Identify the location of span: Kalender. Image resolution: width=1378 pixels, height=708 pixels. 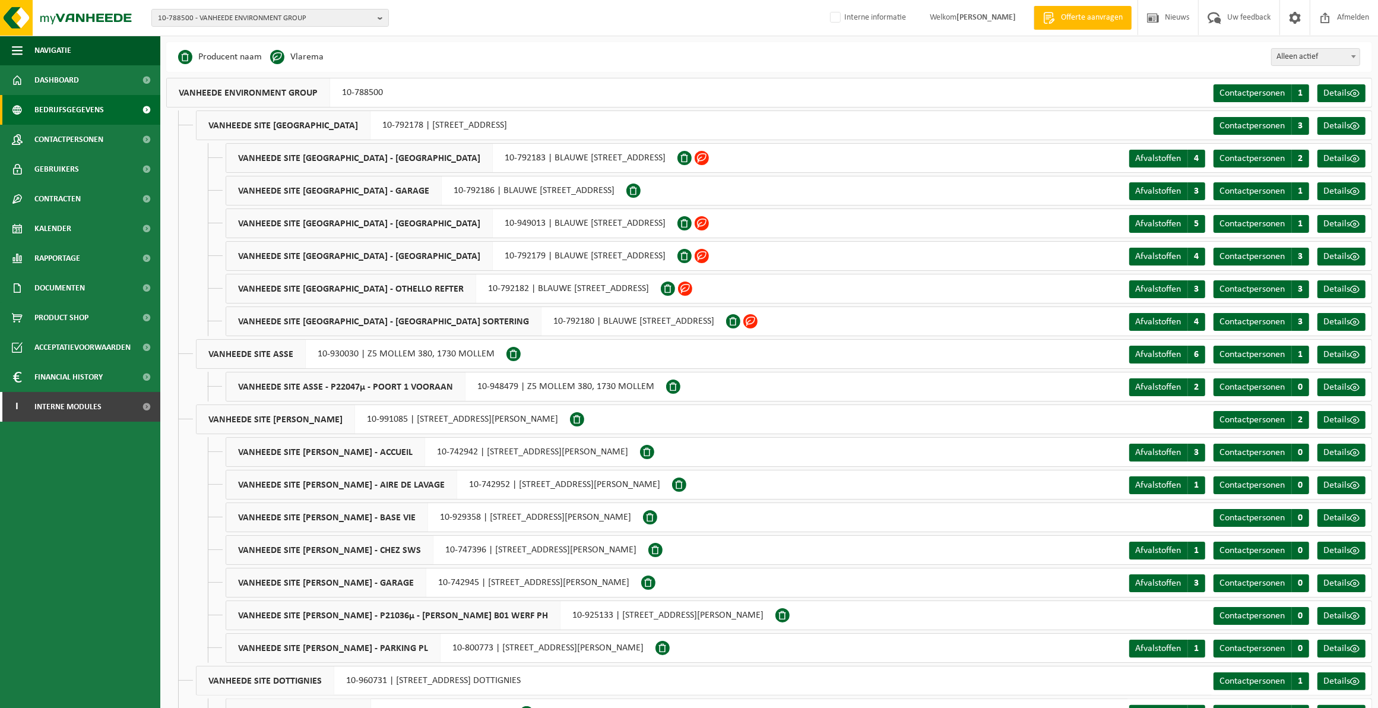
(53, 229).